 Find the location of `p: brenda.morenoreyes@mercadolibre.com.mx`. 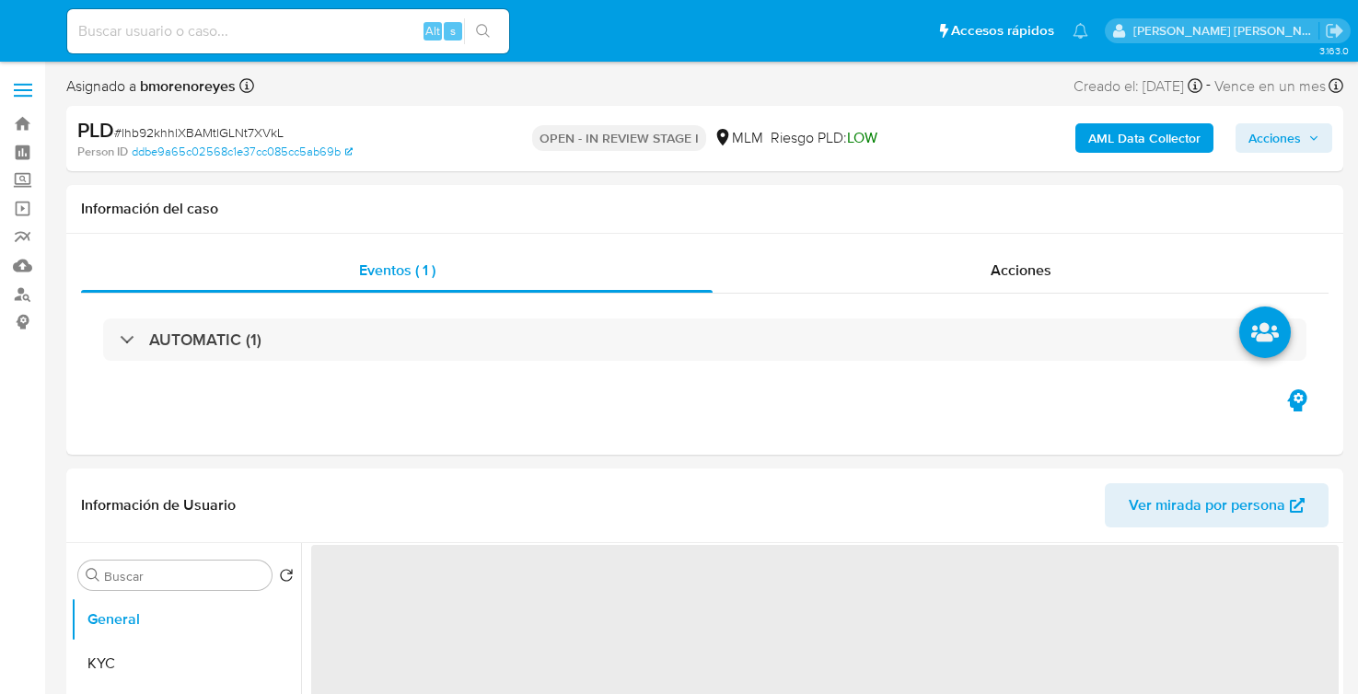

p: brenda.morenoreyes@mercadolibre.com.mx is located at coordinates (1227, 30).